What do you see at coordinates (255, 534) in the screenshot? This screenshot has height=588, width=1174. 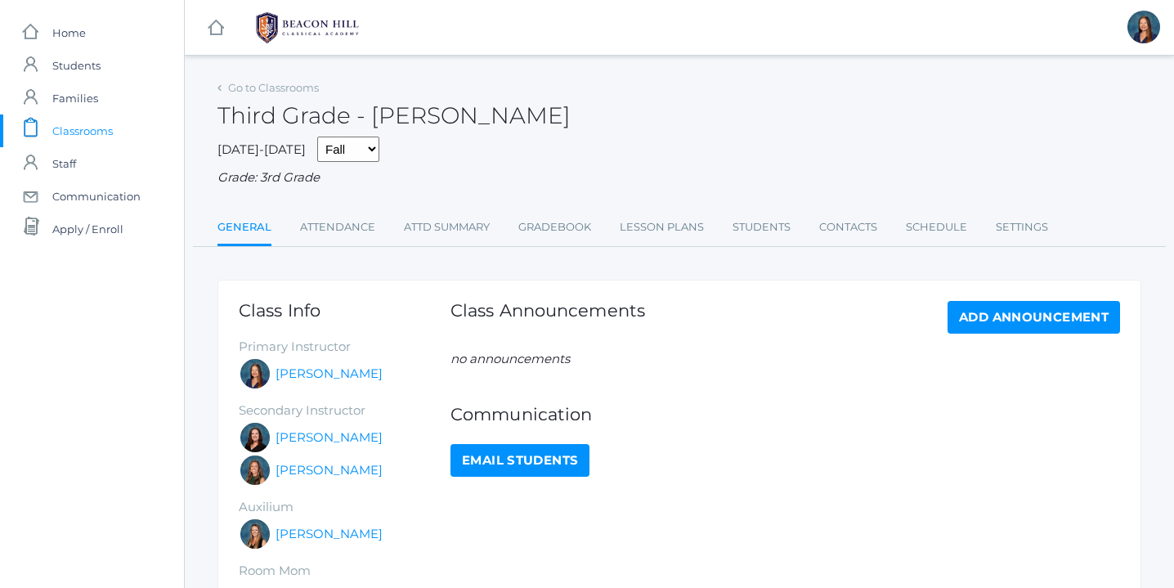 I see `div: Juliana Fowler` at bounding box center [255, 534].